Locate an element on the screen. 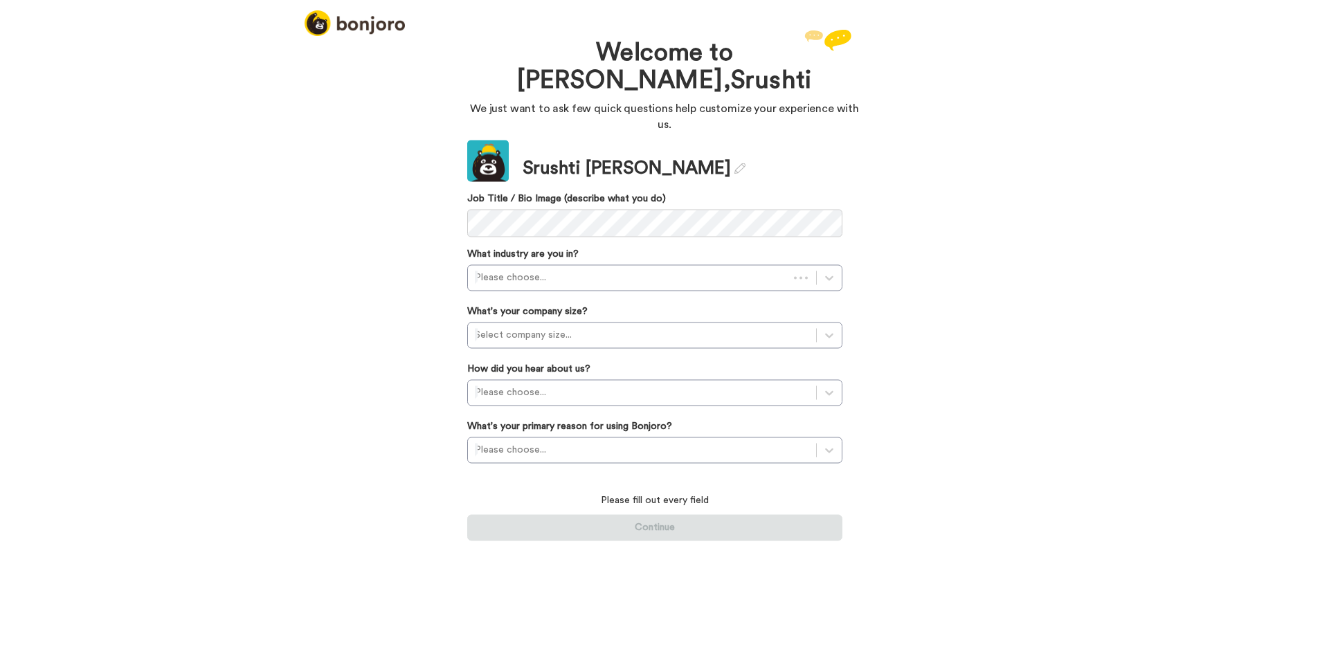 This screenshot has height=654, width=1329. img: logo_full.png is located at coordinates (354, 23).